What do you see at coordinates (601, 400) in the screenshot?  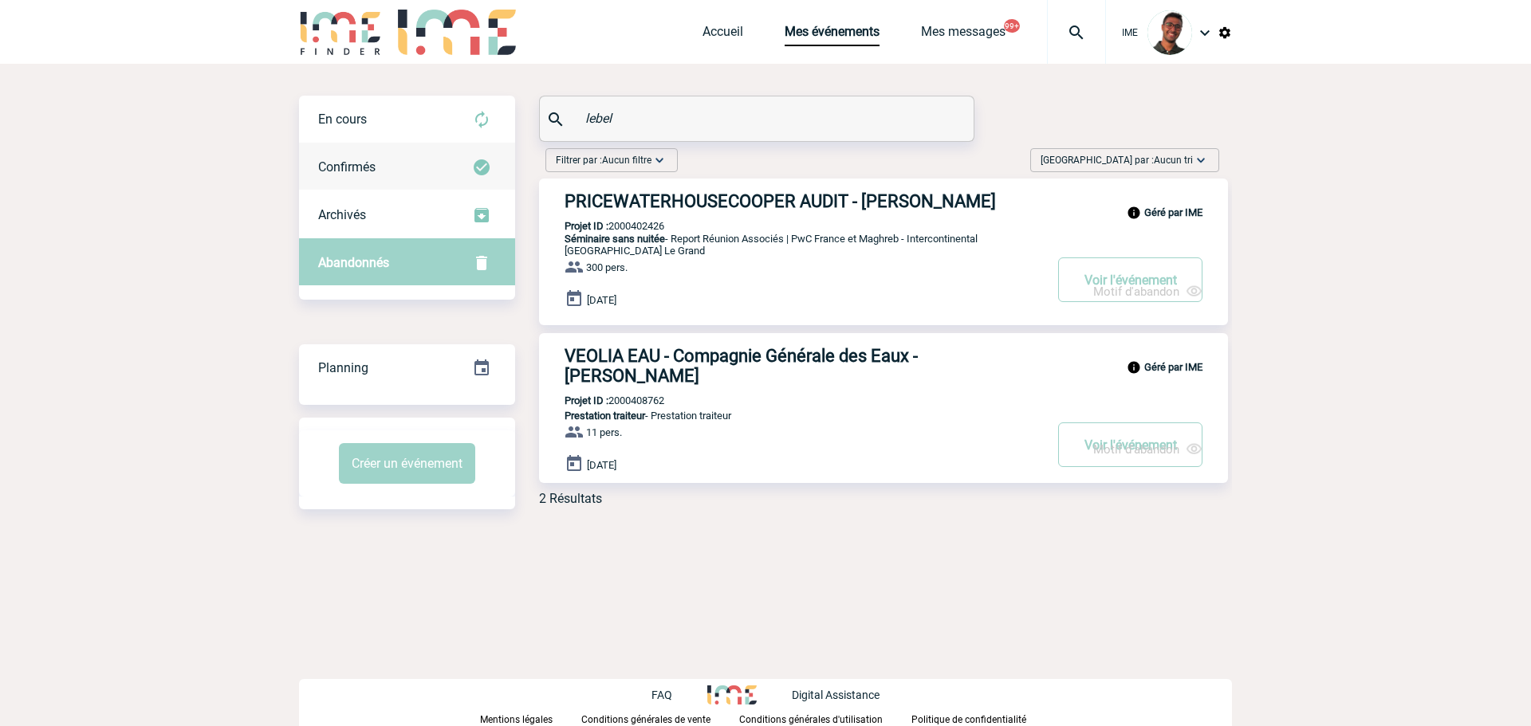 I see `p: 2000408762` at bounding box center [601, 400].